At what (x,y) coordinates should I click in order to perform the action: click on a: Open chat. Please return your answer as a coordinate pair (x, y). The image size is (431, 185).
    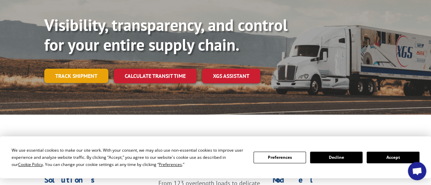
    Looking at the image, I should click on (417, 171).